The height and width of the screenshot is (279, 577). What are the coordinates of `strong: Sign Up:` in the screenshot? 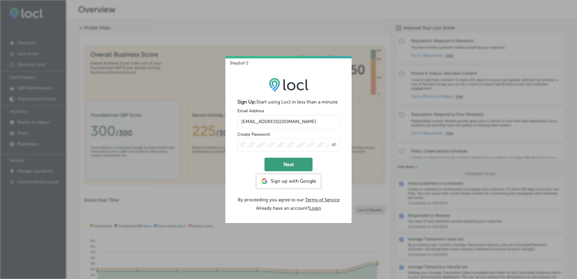 It's located at (247, 102).